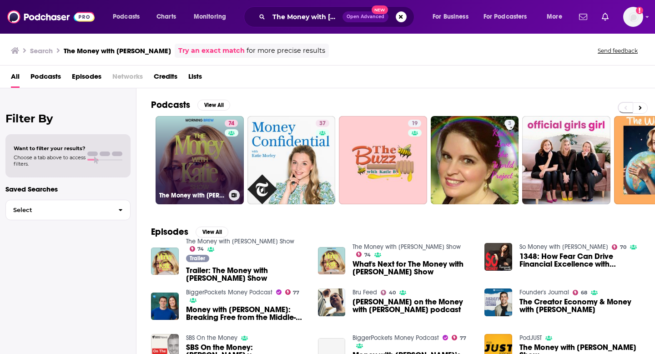 The height and width of the screenshot is (354, 655). I want to click on h3: Search, so click(41, 50).